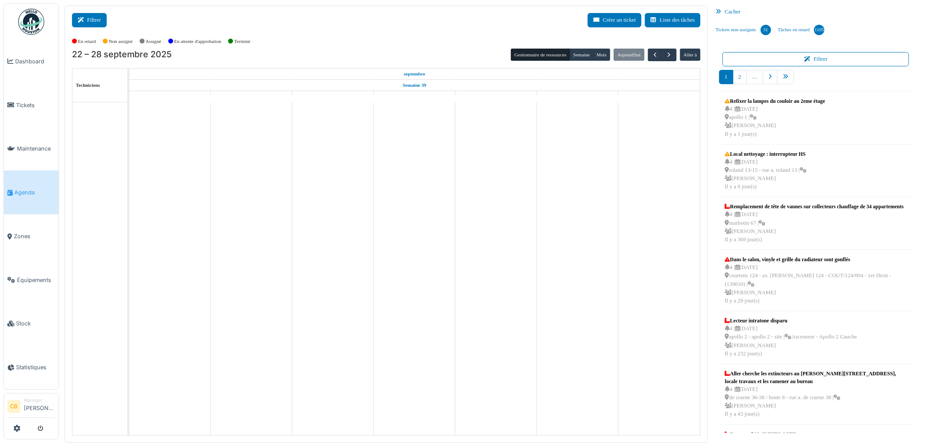 The width and height of the screenshot is (925, 443). I want to click on a: Maintenance, so click(31, 149).